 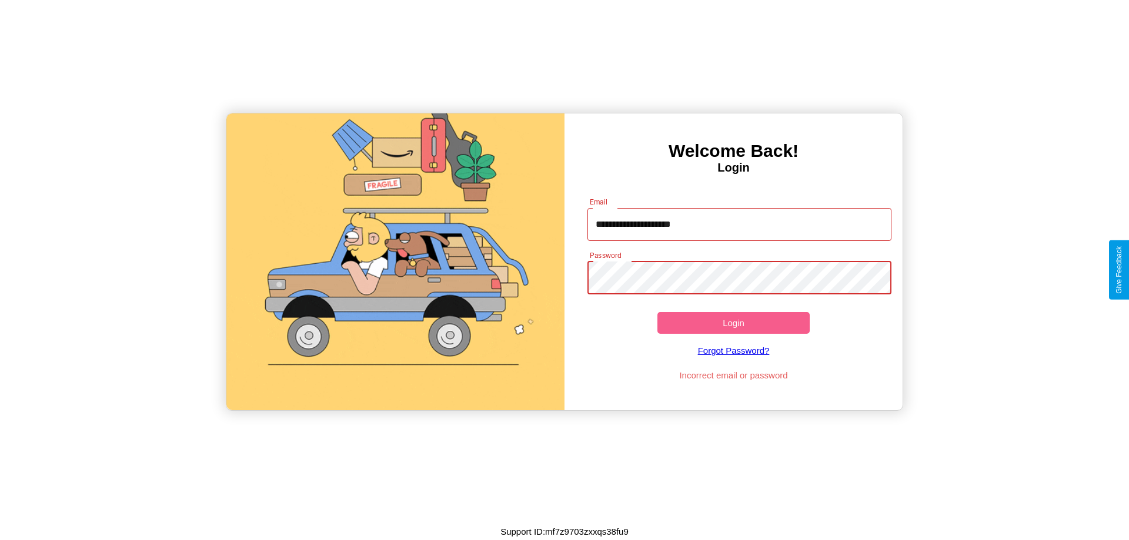 I want to click on label: Password, so click(x=605, y=255).